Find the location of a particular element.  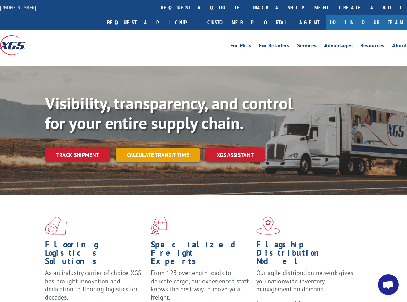

a: Agent is located at coordinates (309, 22).